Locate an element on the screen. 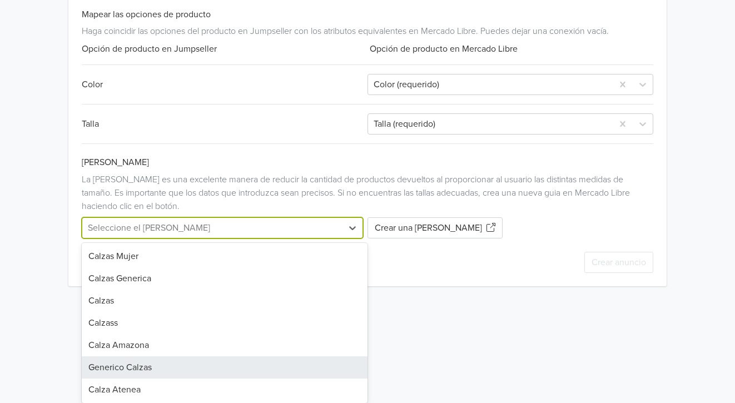  div: Talla is located at coordinates (225, 124).